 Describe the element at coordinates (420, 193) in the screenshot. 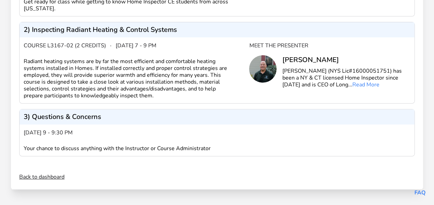

I see `a: FAQ` at that location.